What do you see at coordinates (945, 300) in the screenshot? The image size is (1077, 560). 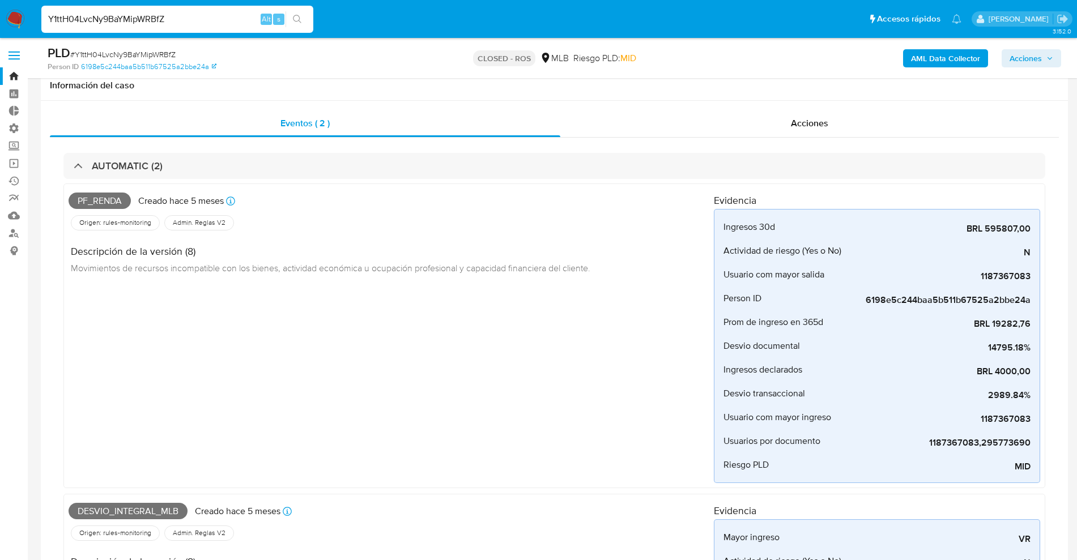 I see `span: 6198e5c244baa5b511b67525a2bbe24a` at bounding box center [945, 300].